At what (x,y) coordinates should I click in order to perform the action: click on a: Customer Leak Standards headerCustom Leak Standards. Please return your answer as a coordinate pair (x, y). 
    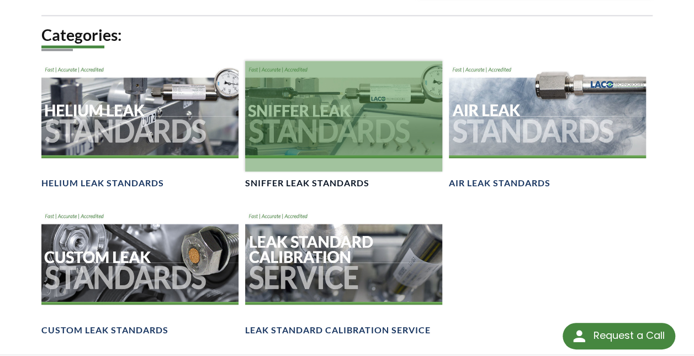
    Looking at the image, I should click on (140, 271).